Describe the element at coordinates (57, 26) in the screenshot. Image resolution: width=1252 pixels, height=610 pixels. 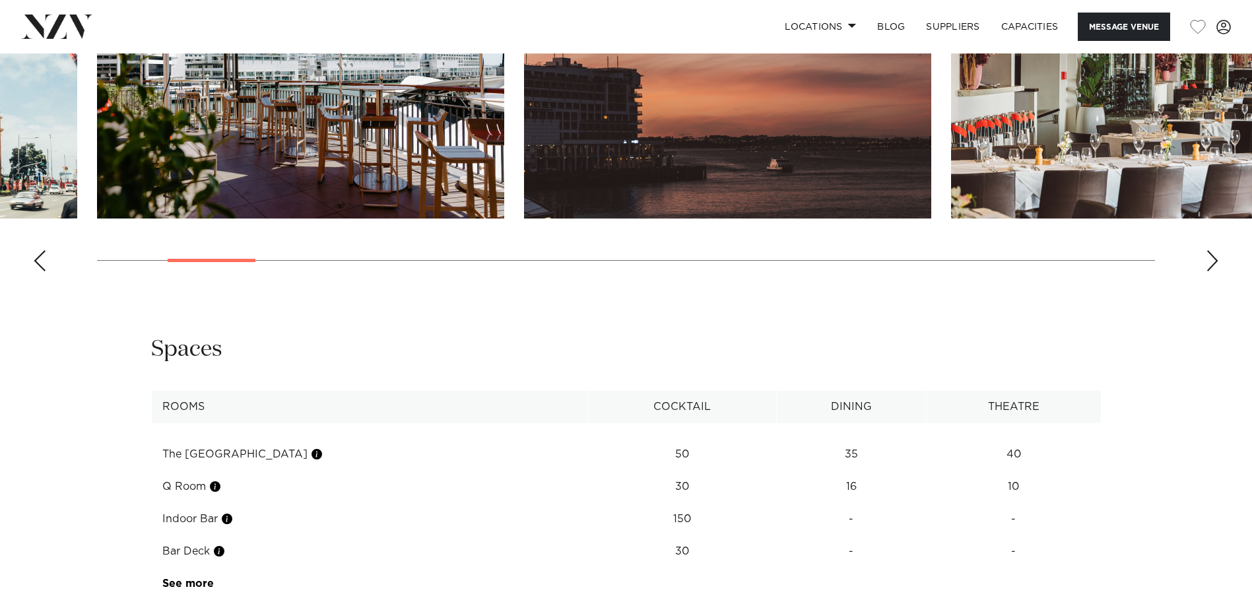
I see `img: nzv-logo.png` at that location.